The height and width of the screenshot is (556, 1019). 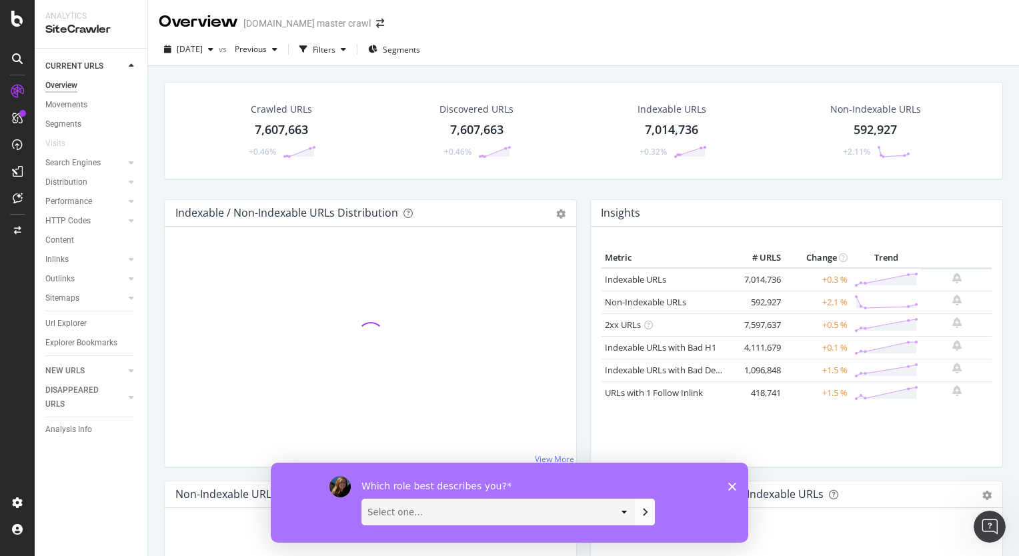 I want to click on td: +0.5 %, so click(x=818, y=325).